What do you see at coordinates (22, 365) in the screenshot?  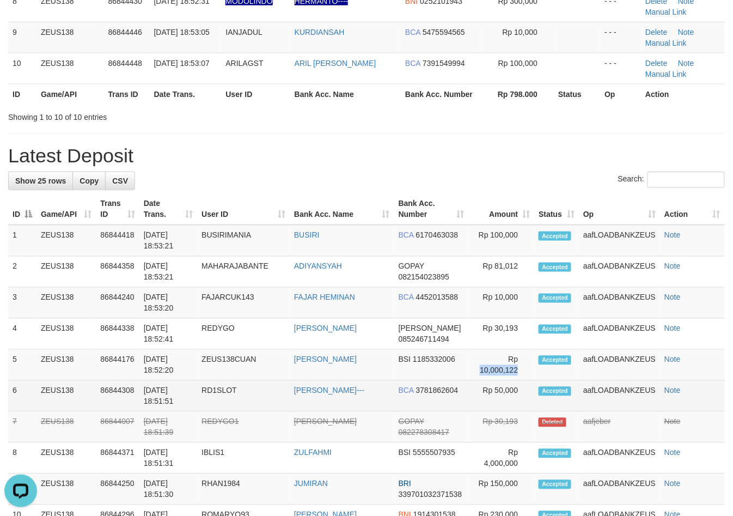 I see `td: 5` at bounding box center [22, 365].